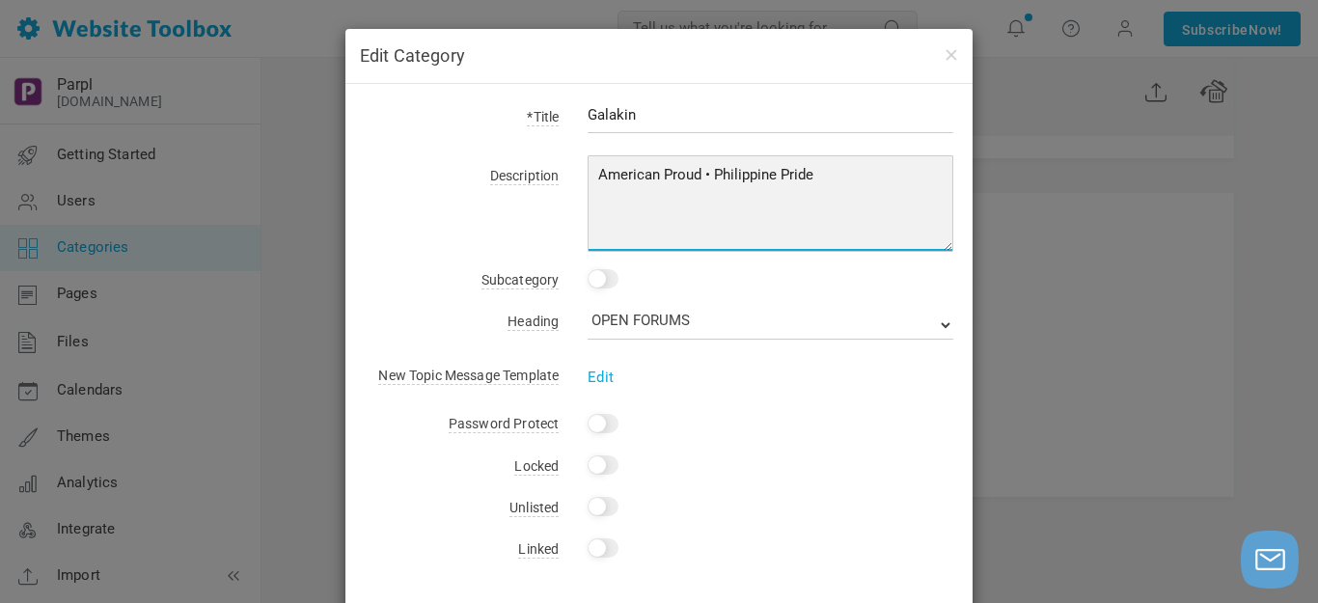  Describe the element at coordinates (536, 467) in the screenshot. I see `span: Locked` at that location.